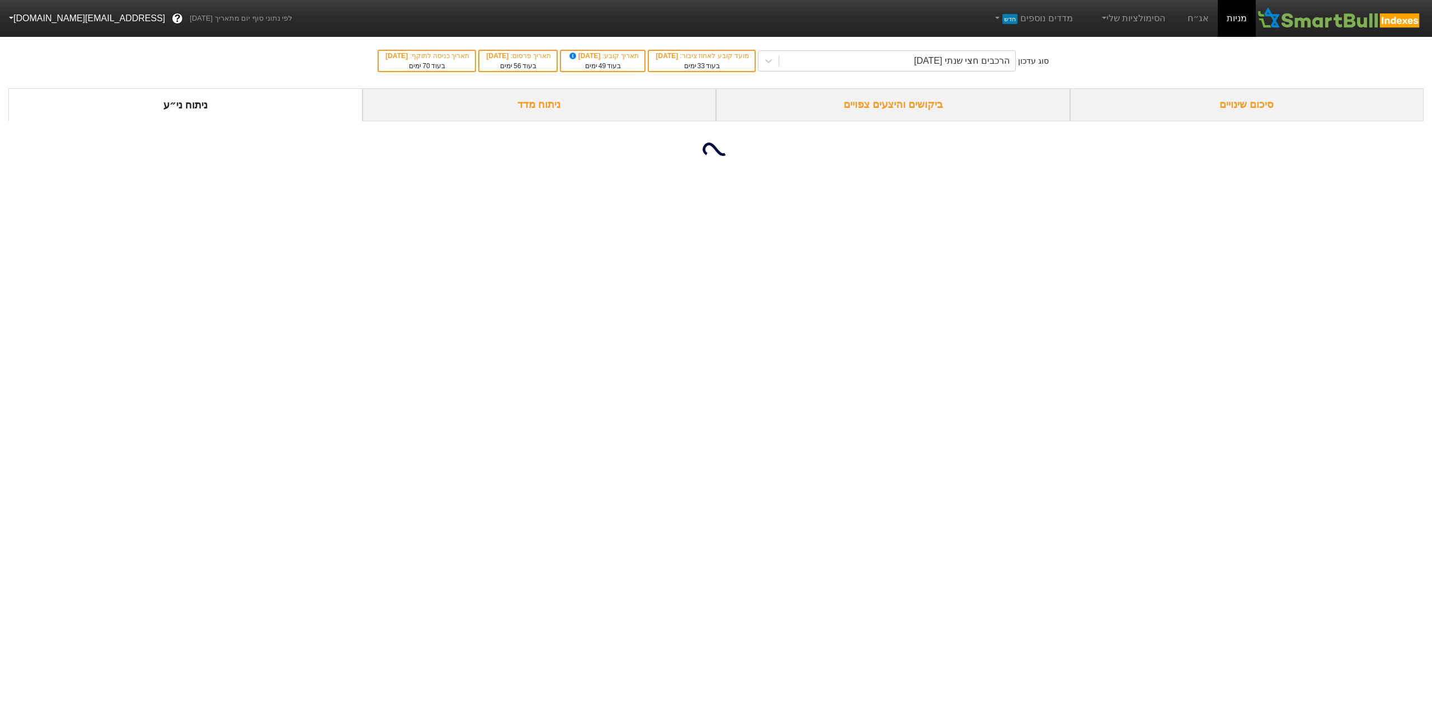 This screenshot has width=1432, height=710. What do you see at coordinates (701, 66) in the screenshot?
I see `span: 33` at bounding box center [701, 66].